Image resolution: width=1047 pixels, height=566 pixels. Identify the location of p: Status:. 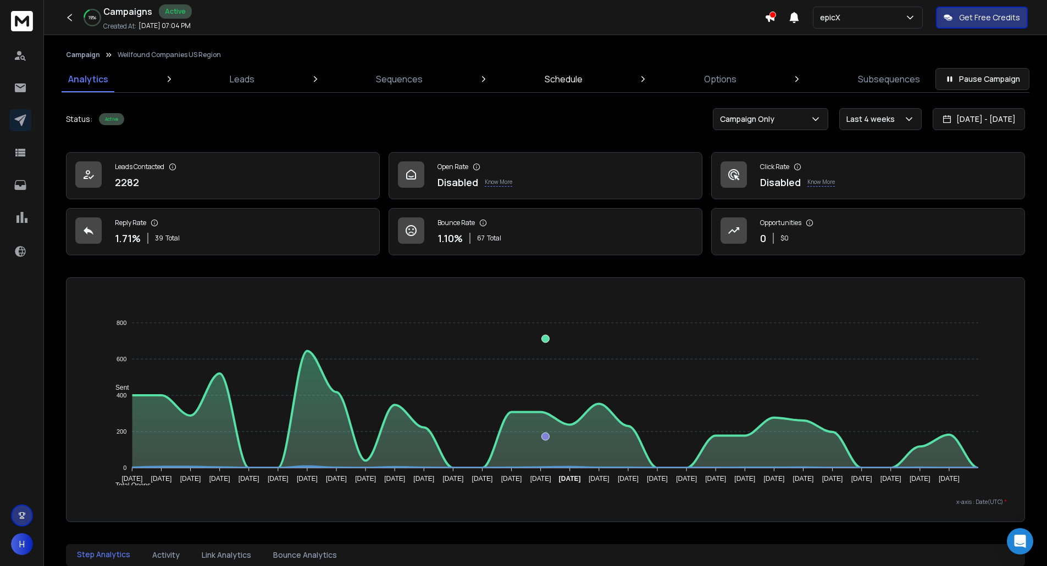
(79, 119).